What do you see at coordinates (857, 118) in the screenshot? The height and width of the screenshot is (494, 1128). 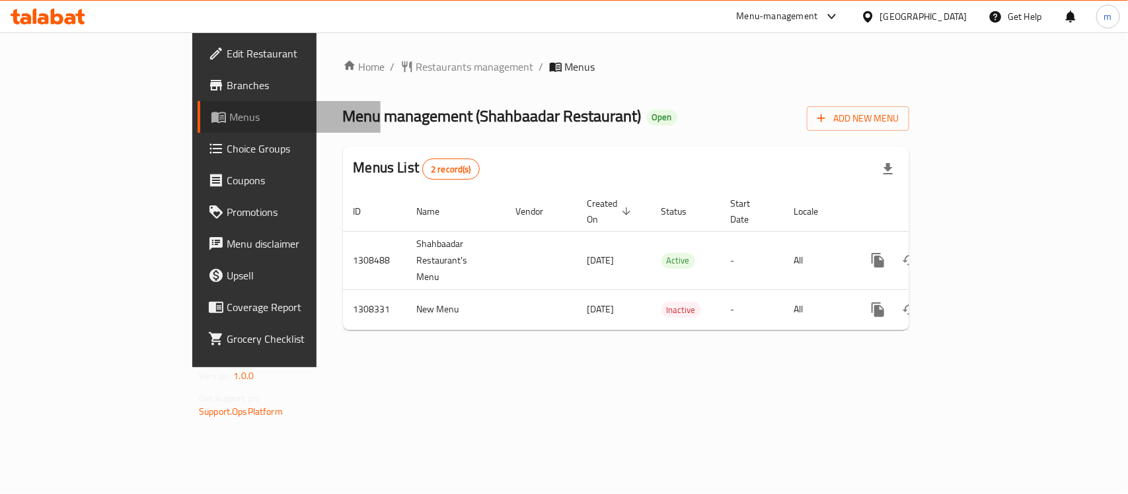 I see `button: Add New Menu` at bounding box center [857, 118].